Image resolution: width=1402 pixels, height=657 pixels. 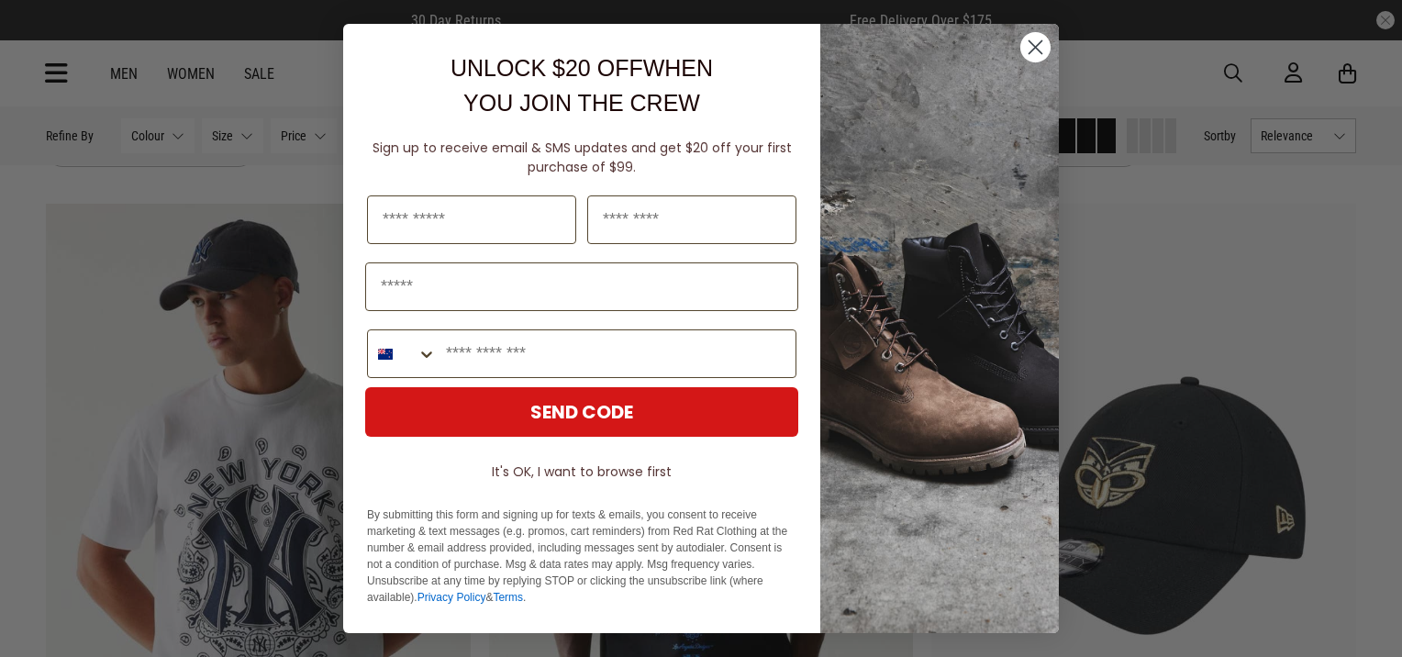 I want to click on img: f7662613-148e-4c88-9575-6c6b5b55a647.jpeg, so click(x=939, y=328).